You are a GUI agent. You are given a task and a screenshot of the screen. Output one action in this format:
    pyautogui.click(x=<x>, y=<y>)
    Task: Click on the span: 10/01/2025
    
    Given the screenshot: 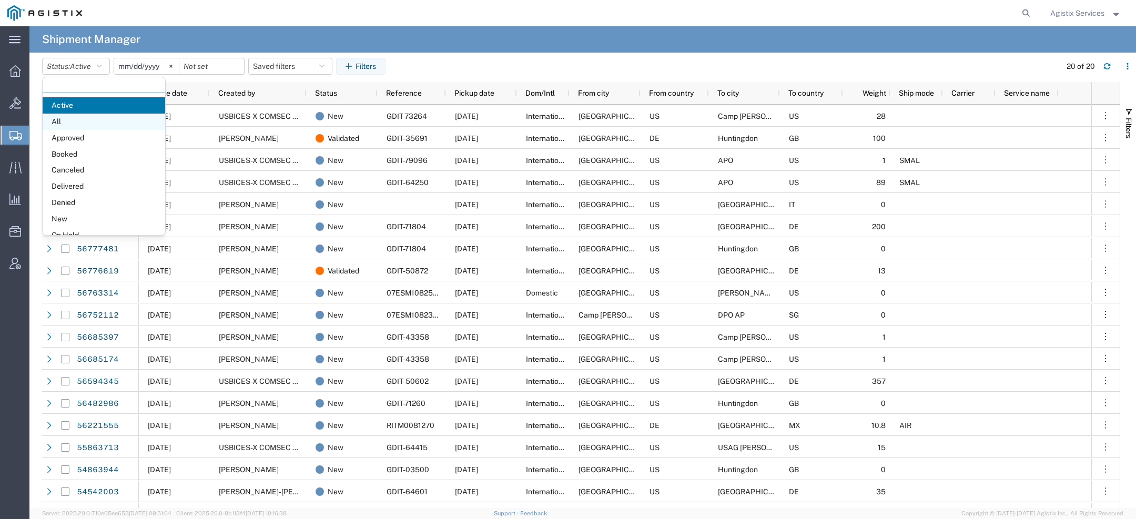 What is the action you would take?
    pyautogui.click(x=467, y=227)
    